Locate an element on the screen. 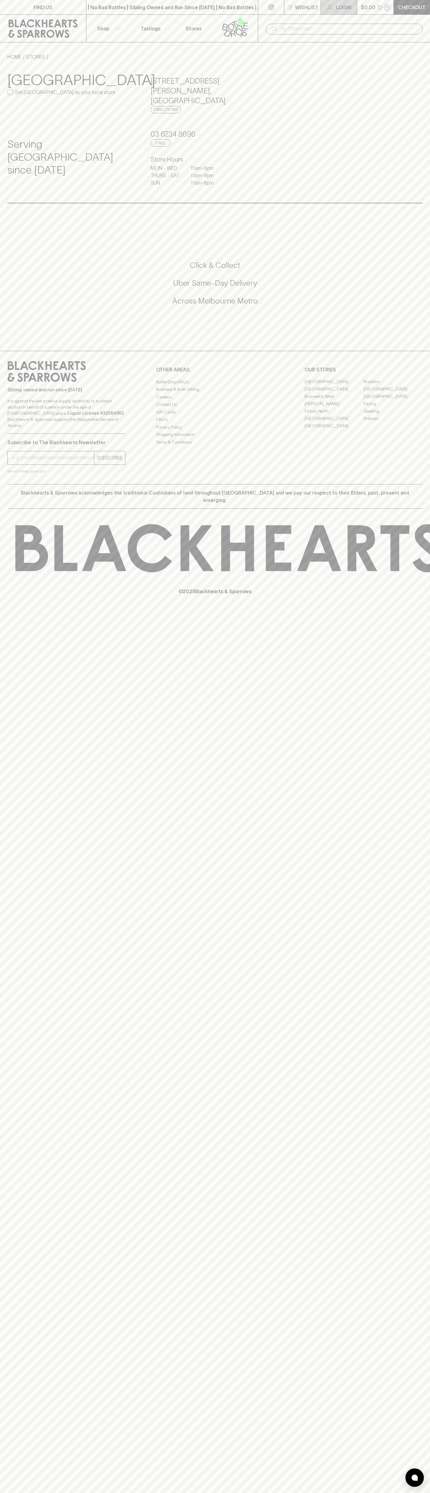 This screenshot has height=1493, width=430. a: FAQ's is located at coordinates (215, 420).